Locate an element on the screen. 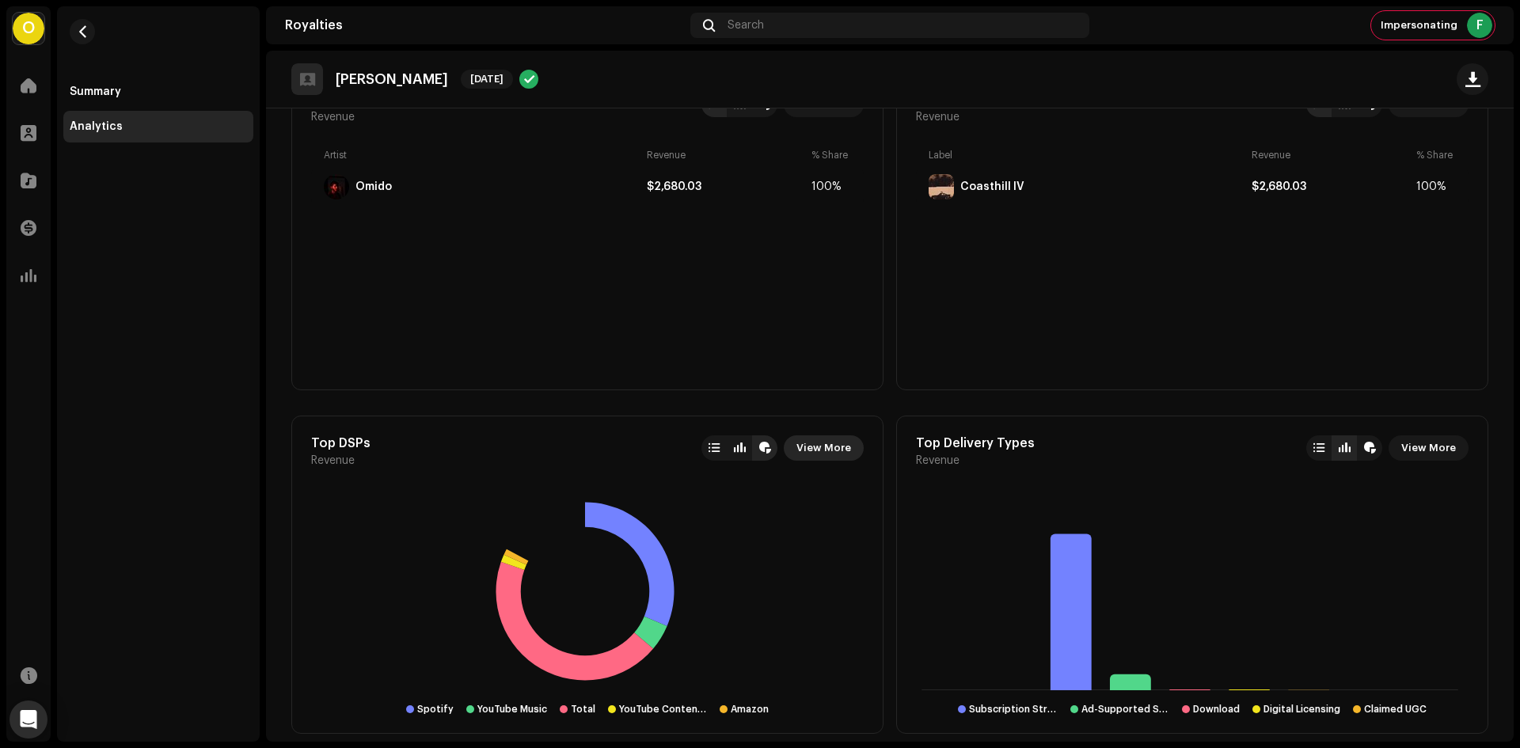  div: Spotify is located at coordinates (435, 709).